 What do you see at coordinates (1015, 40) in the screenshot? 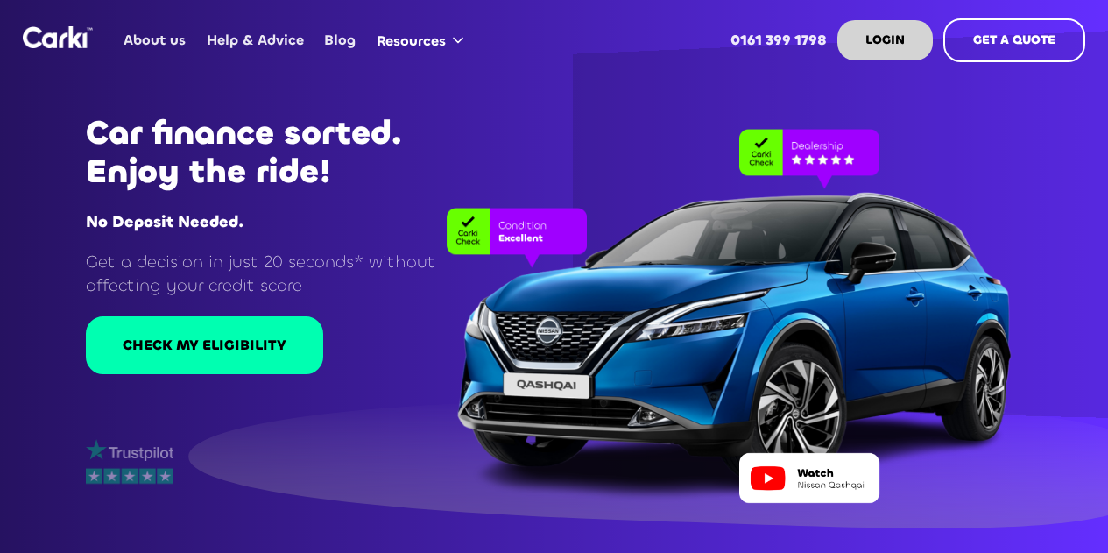
I see `a: GET A QUOTE` at bounding box center [1015, 40].